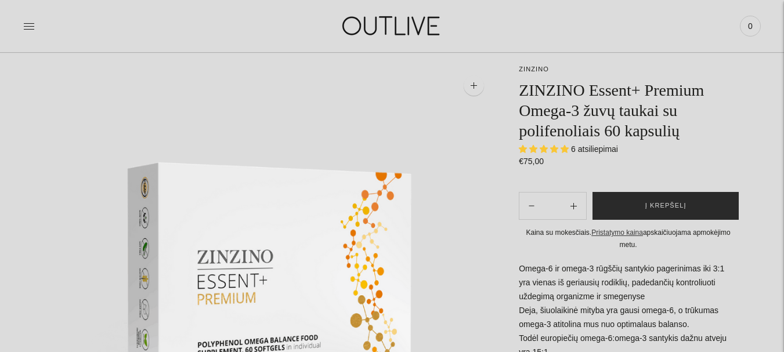 This screenshot has width=784, height=352. What do you see at coordinates (393, 26) in the screenshot?
I see `img: OUTLIVE` at bounding box center [393, 26].